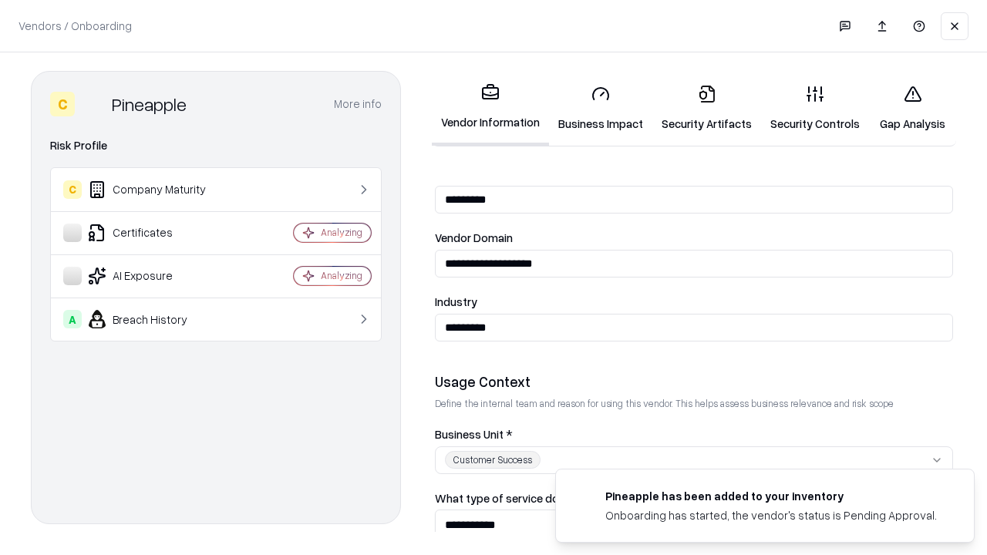  What do you see at coordinates (216, 146) in the screenshot?
I see `div: Risk Profile` at bounding box center [216, 146].